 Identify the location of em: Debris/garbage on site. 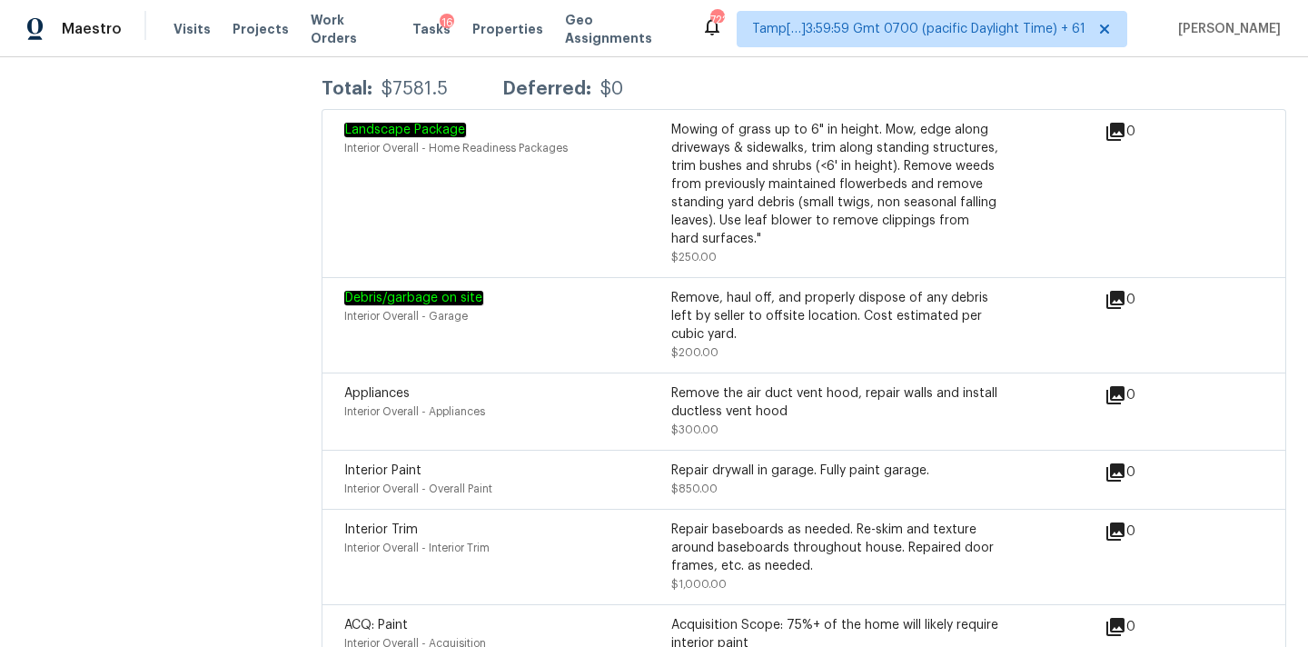
(413, 298).